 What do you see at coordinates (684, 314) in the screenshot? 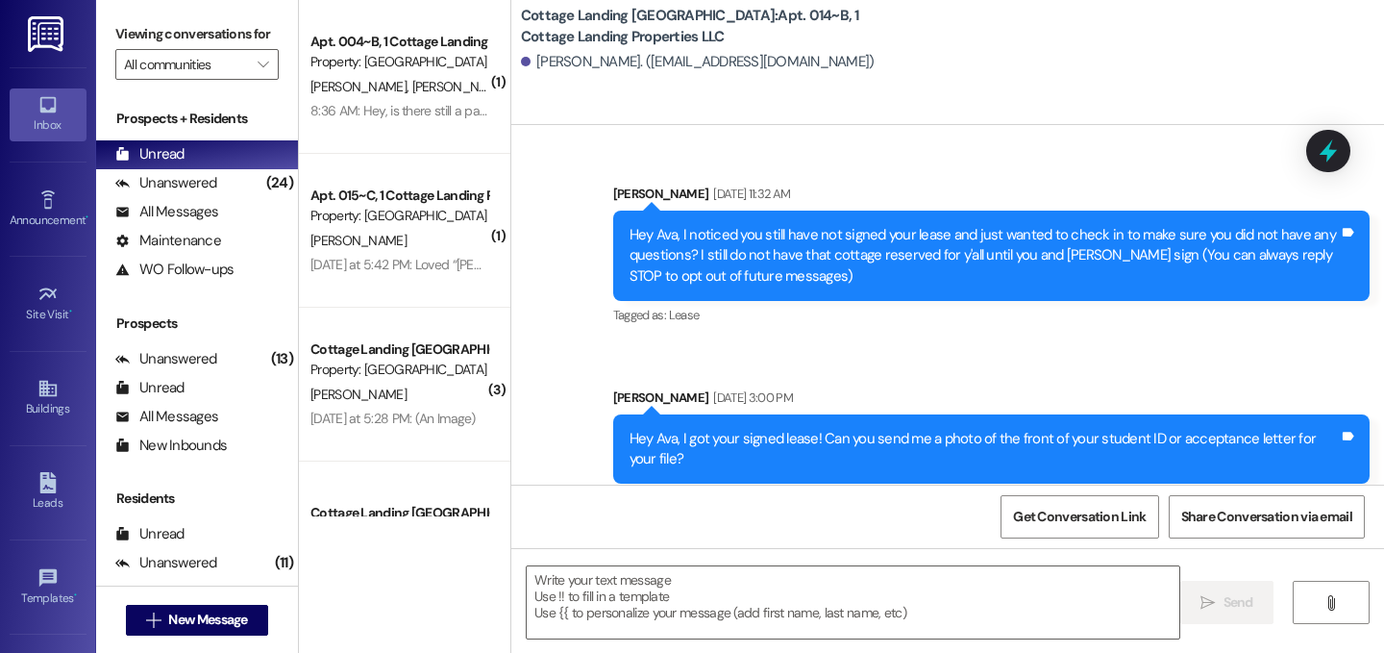
I see `span: Lease` at bounding box center [684, 314].